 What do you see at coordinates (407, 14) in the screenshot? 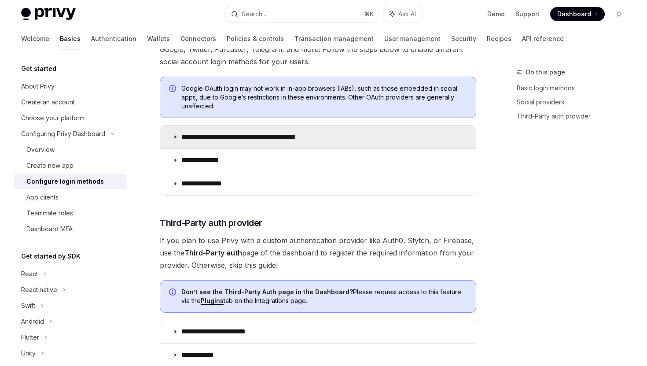
I see `span: Ask AI` at bounding box center [407, 14].